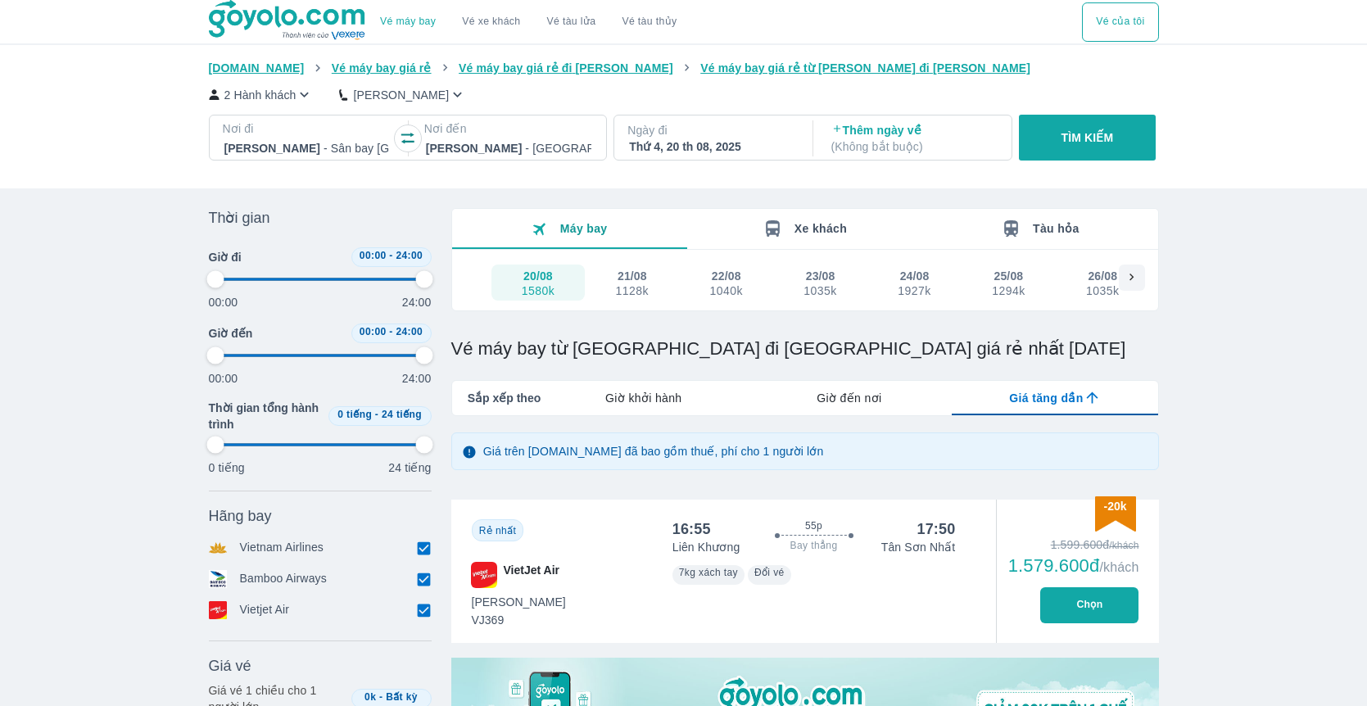 The image size is (1367, 706). What do you see at coordinates (1120, 22) in the screenshot?
I see `button: Vé của tôi` at bounding box center [1120, 22].